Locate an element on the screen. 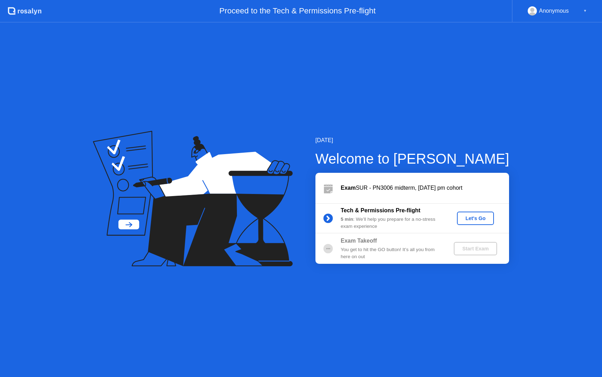 This screenshot has height=377, width=602. b: Exam Takeoff is located at coordinates (359, 240).